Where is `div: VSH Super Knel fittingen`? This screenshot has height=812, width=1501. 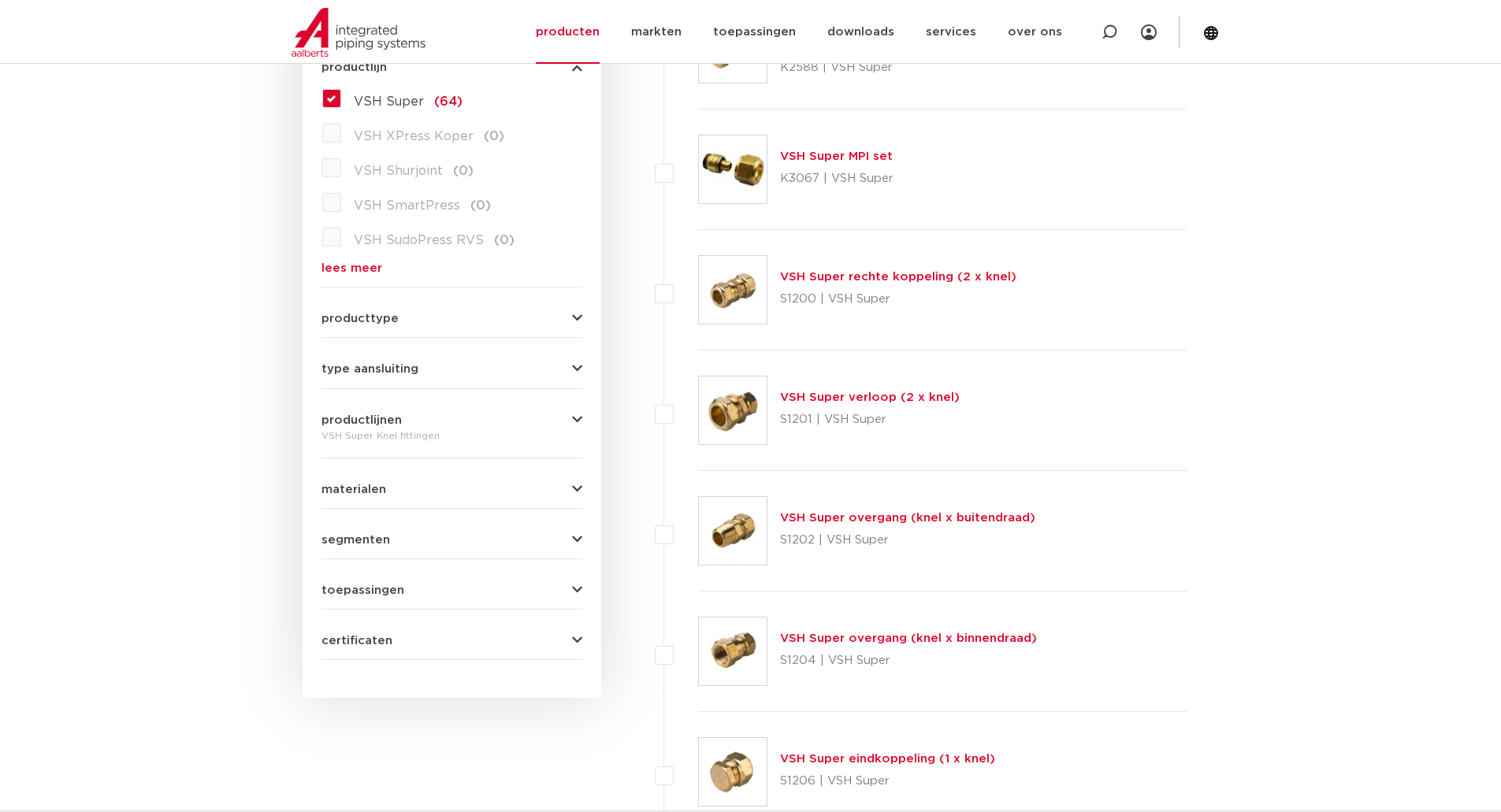 div: VSH Super Knel fittingen is located at coordinates (451, 435).